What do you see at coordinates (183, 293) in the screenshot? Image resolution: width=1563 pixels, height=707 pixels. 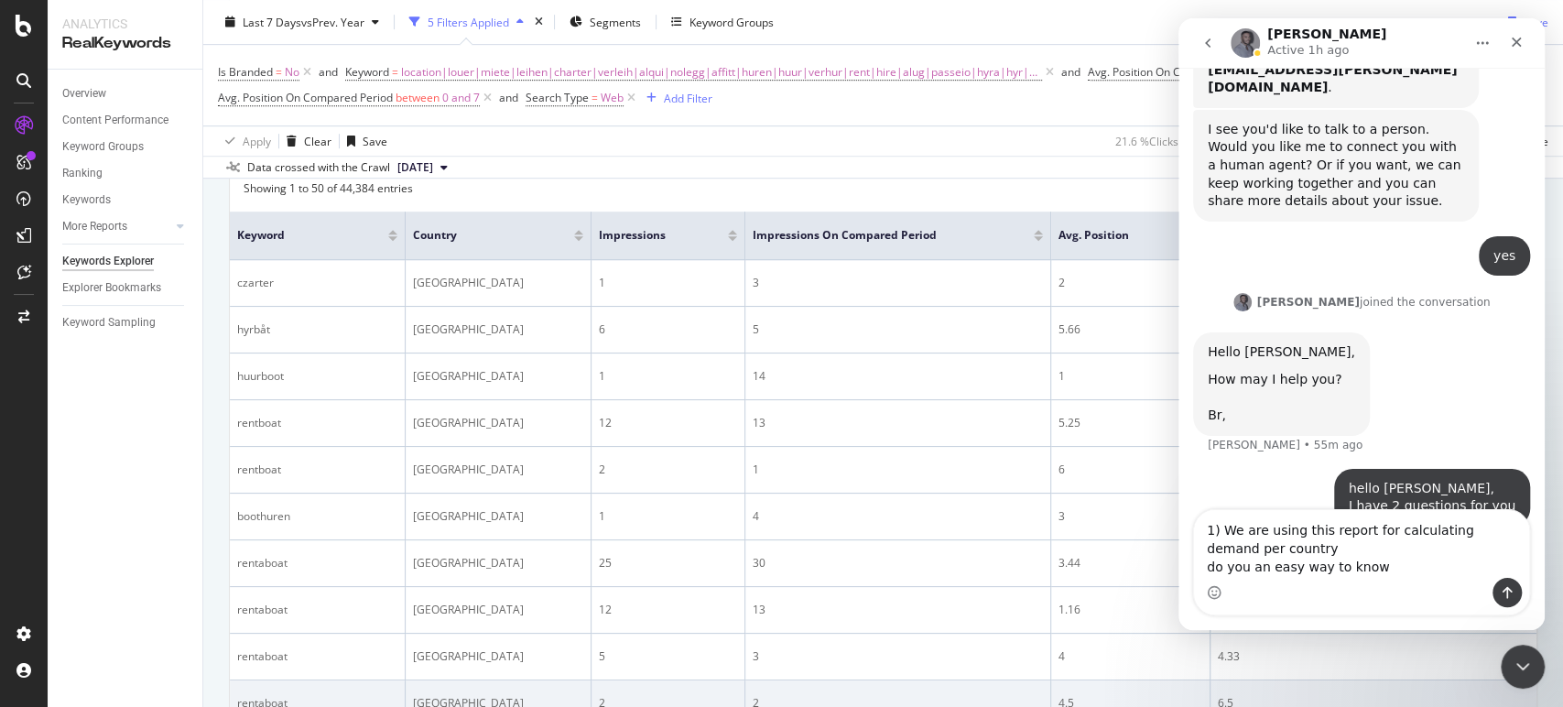 I see `div: Renaud says…` at bounding box center [183, 293].